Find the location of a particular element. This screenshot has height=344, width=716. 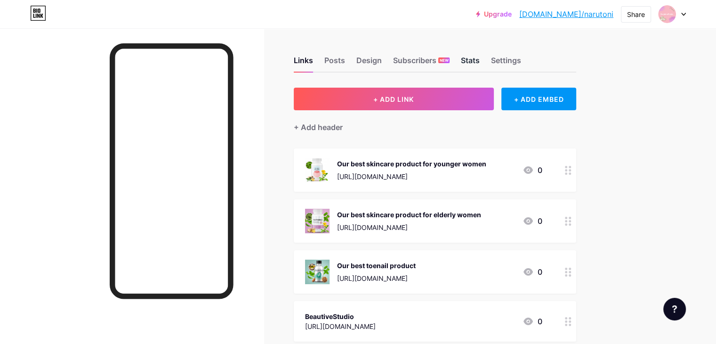

a: Upgrade is located at coordinates (494, 14).